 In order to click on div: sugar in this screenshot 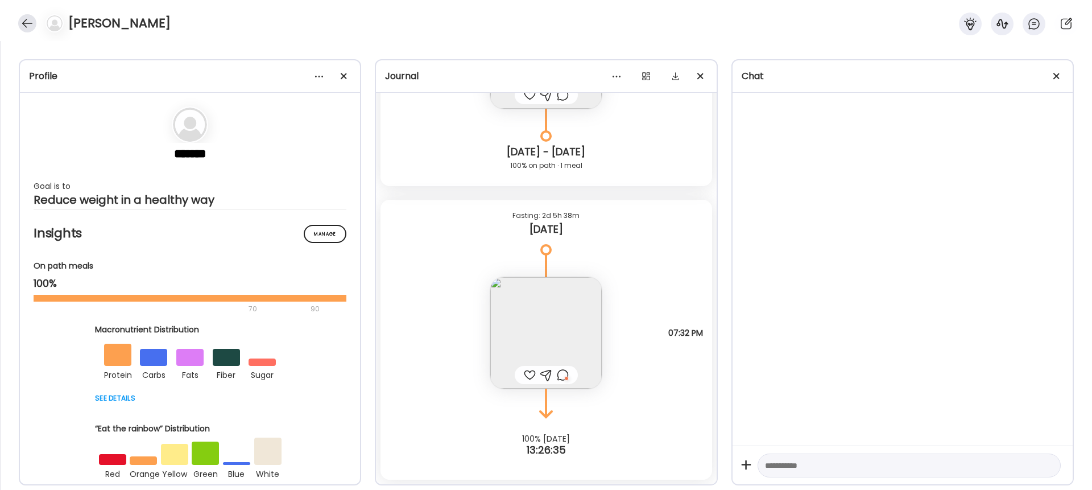, I will do `click(262, 374)`.